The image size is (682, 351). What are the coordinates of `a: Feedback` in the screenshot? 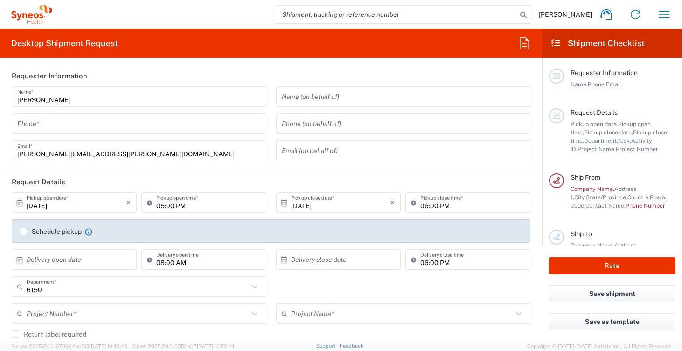 It's located at (351, 346).